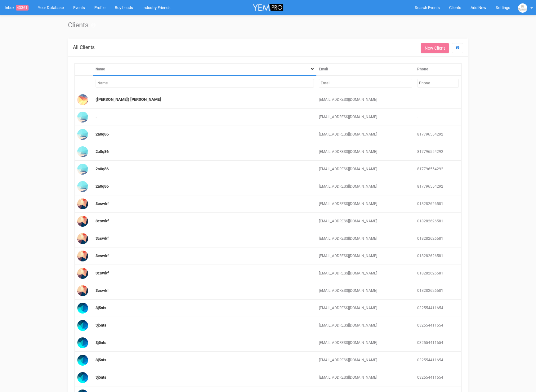  I want to click on span: 43361, so click(22, 8).